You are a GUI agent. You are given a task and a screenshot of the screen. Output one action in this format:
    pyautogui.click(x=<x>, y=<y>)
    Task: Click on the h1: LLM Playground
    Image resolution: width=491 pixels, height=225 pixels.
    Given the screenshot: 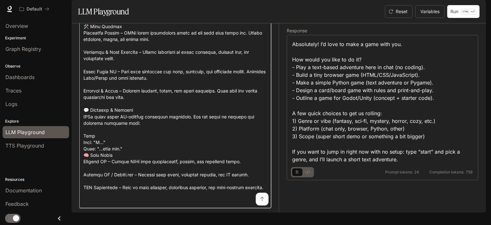 What is the action you would take?
    pyautogui.click(x=103, y=12)
    